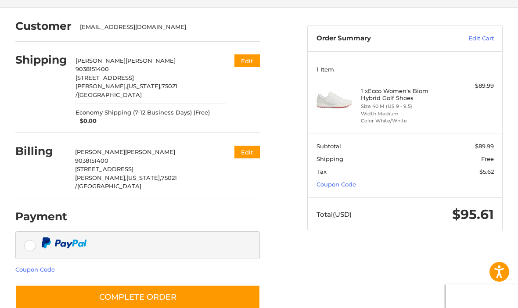 The width and height of the screenshot is (518, 308). I want to click on span: $5.62, so click(487, 172).